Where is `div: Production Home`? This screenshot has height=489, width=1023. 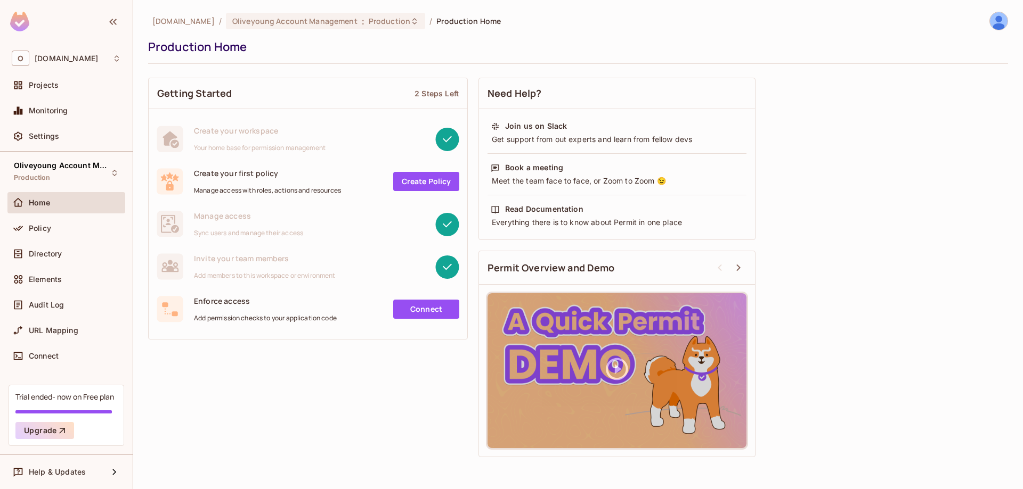
div: Production Home is located at coordinates (575, 47).